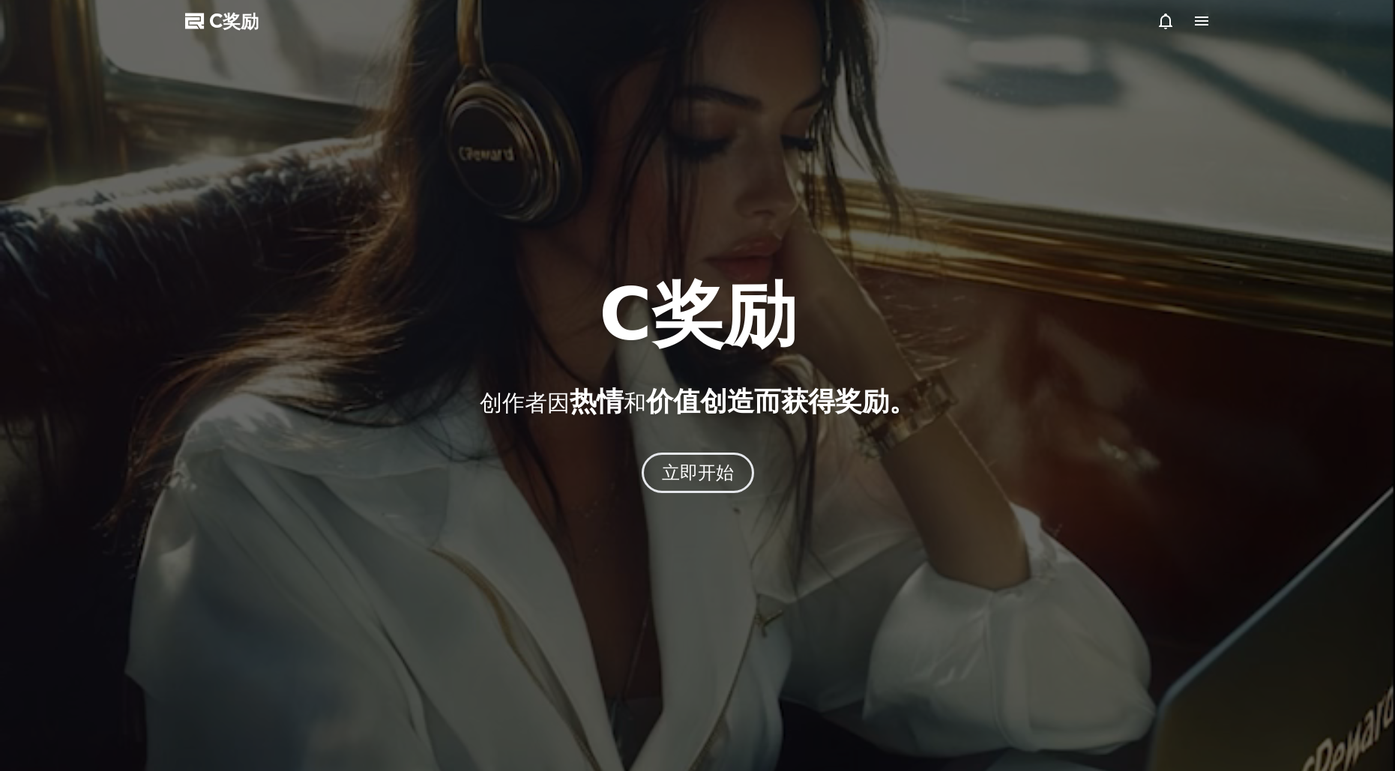 This screenshot has width=1395, height=771. I want to click on a: C奖励, so click(222, 21).